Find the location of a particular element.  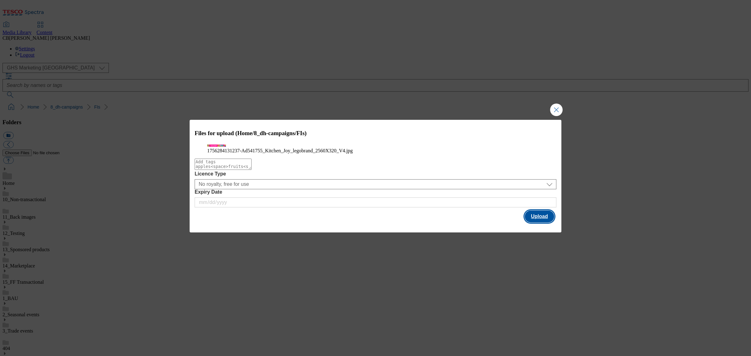

label: Licence Type is located at coordinates (376, 174).